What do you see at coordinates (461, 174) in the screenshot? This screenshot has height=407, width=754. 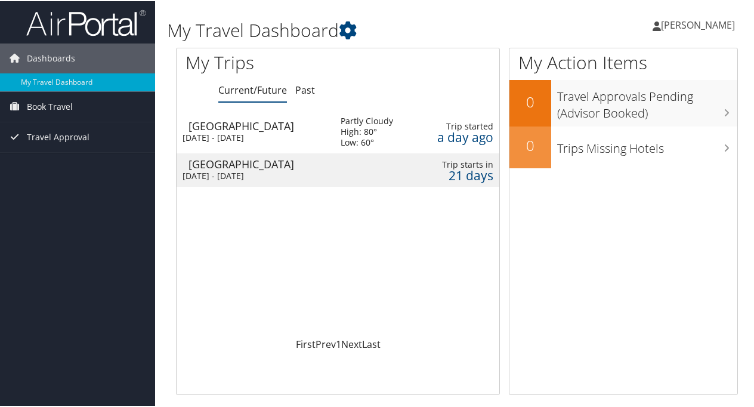 I see `div: 21 days` at bounding box center [461, 174].